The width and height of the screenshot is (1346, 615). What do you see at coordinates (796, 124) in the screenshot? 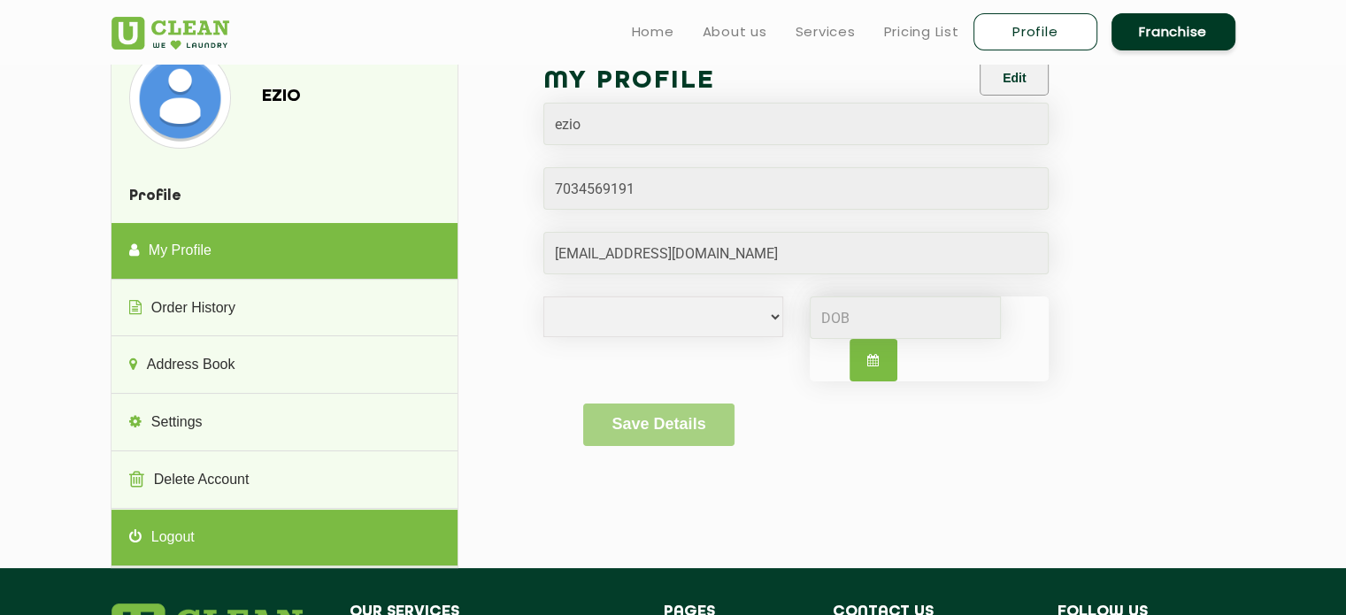
I see `input: Name` at bounding box center [796, 124].